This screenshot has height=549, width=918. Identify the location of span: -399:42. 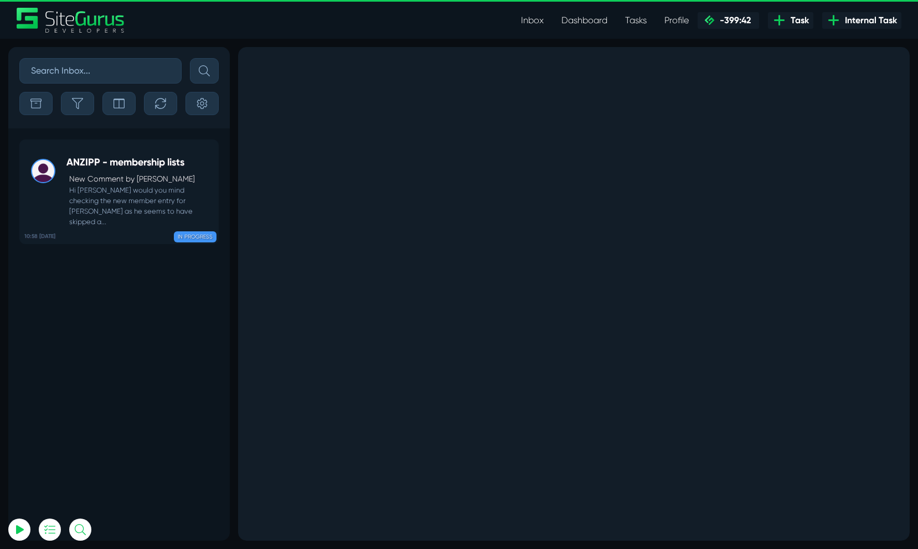
(733, 20).